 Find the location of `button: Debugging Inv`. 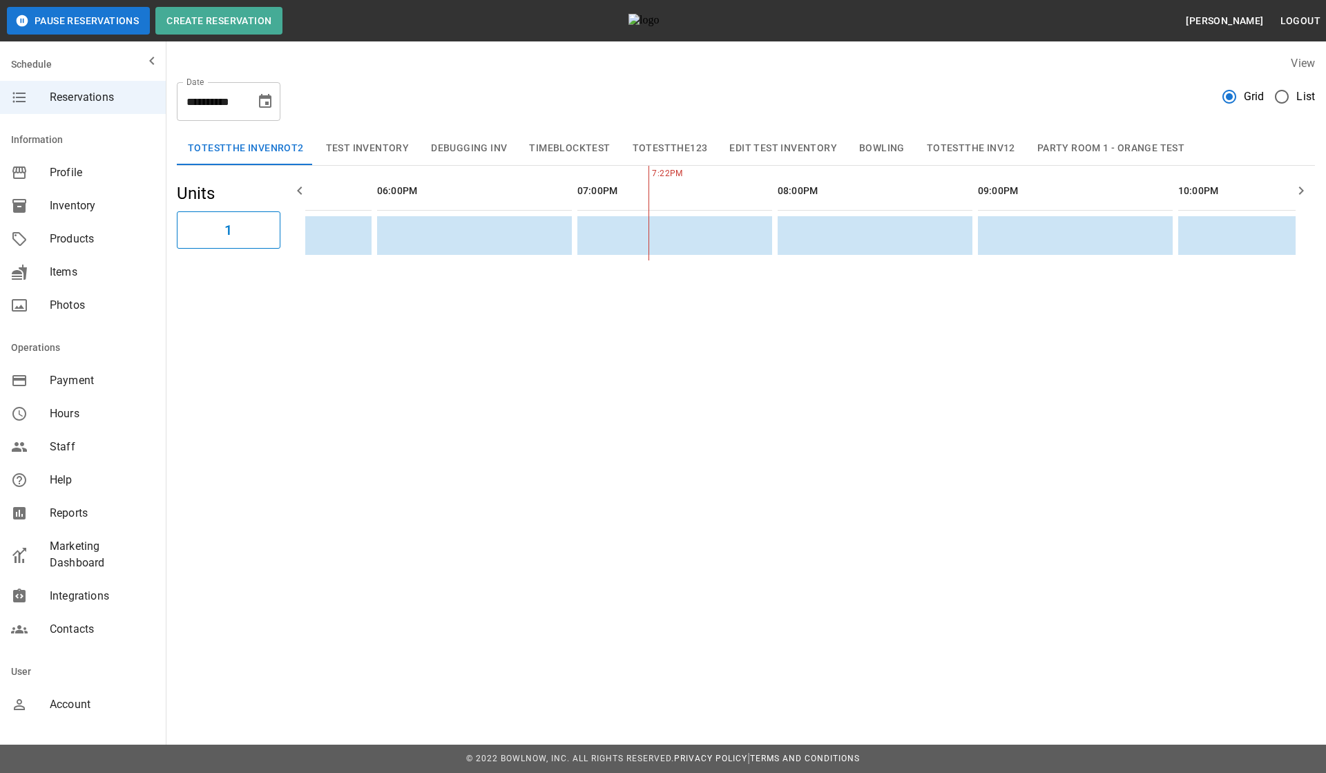

button: Debugging Inv is located at coordinates (469, 149).